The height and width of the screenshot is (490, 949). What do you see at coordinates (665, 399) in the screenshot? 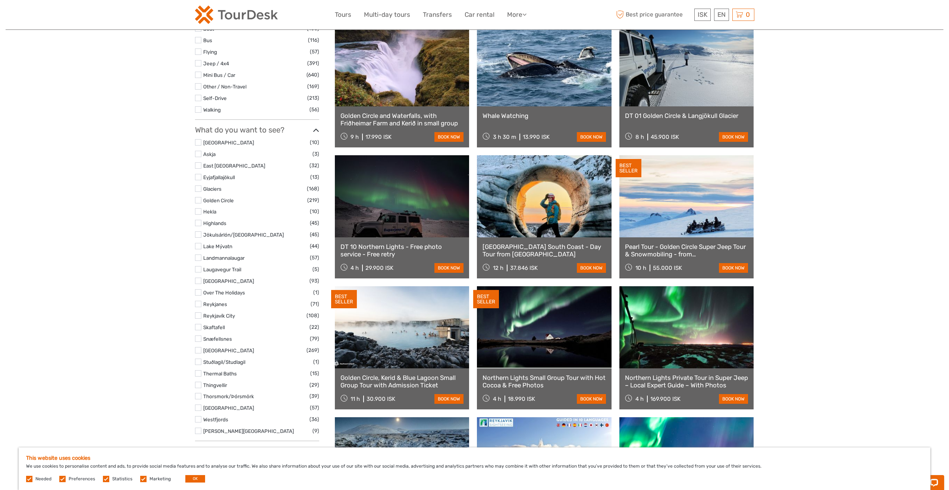
I see `div: 169.900 ISK` at bounding box center [665, 399].